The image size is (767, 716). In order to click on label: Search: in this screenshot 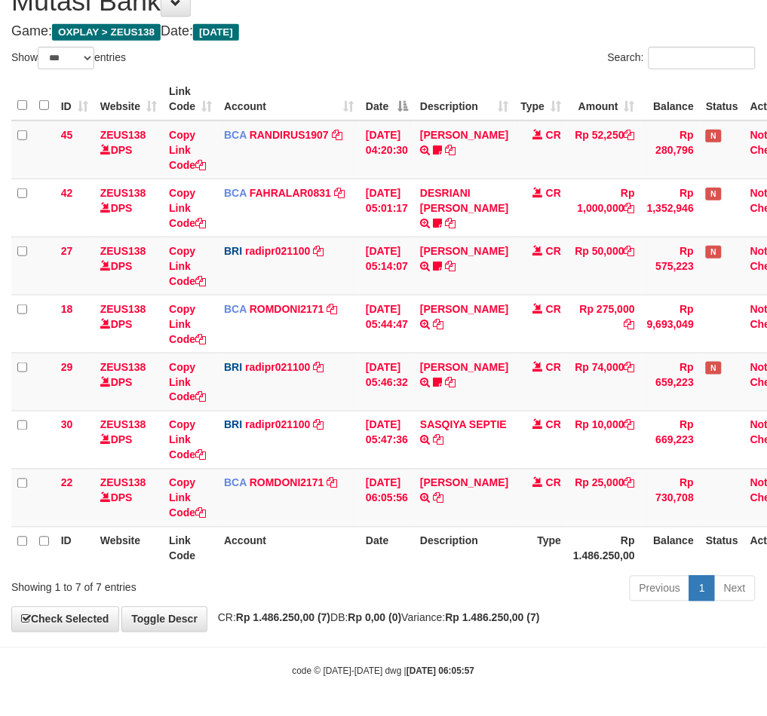, I will do `click(682, 58)`.